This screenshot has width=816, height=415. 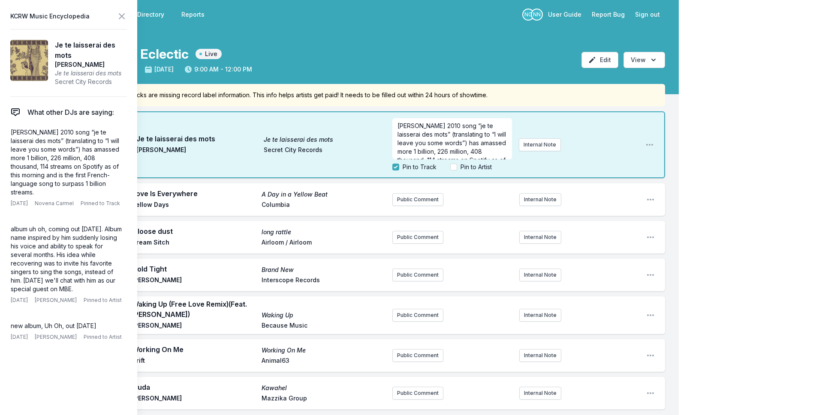 I want to click on a: Report Bug, so click(x=608, y=15).